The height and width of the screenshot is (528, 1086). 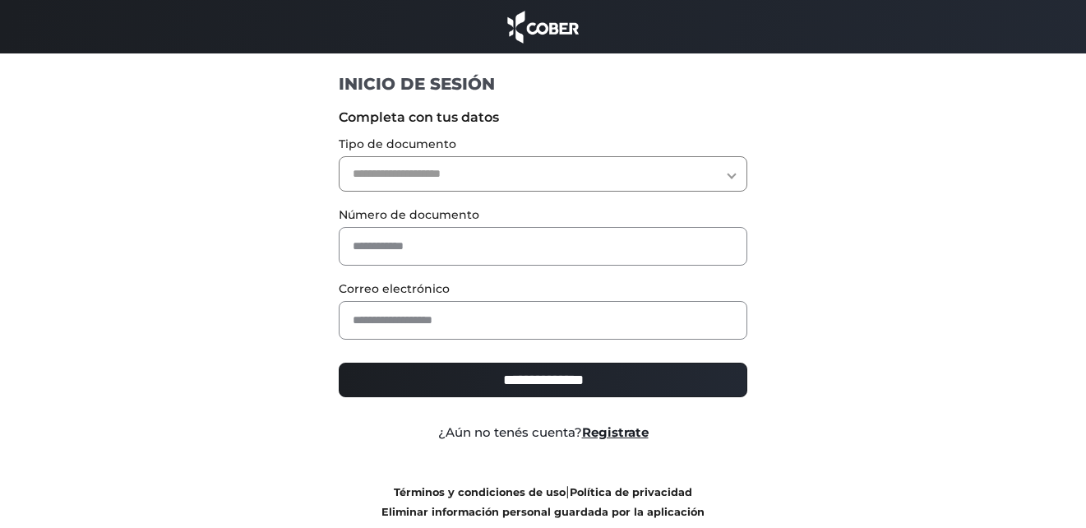 What do you see at coordinates (543, 144) in the screenshot?
I see `label: Tipo de documento` at bounding box center [543, 144].